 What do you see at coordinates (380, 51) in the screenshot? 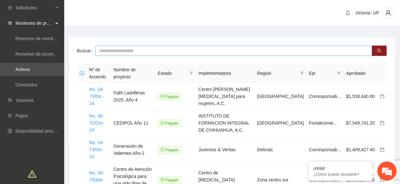
I see `button: search` at bounding box center [380, 51].